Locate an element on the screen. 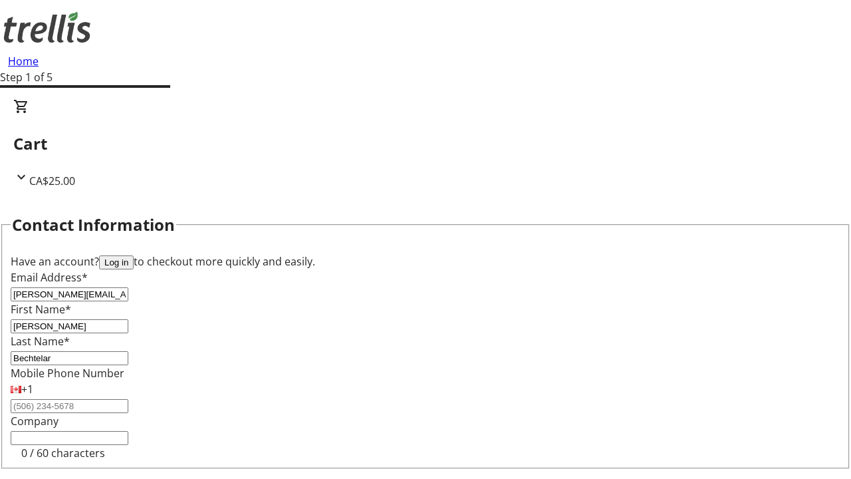 This screenshot has height=479, width=851. div: Have an account? to checkout more quickly and easily. is located at coordinates (426, 261).